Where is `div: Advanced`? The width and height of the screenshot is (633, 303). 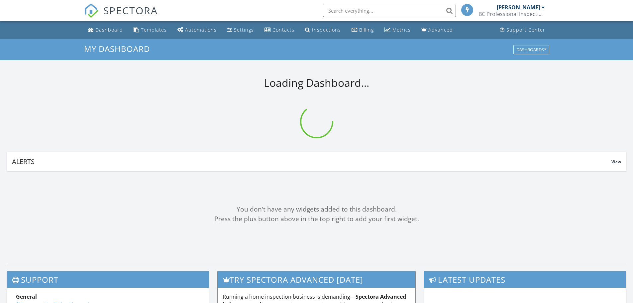 div: Advanced is located at coordinates (440, 30).